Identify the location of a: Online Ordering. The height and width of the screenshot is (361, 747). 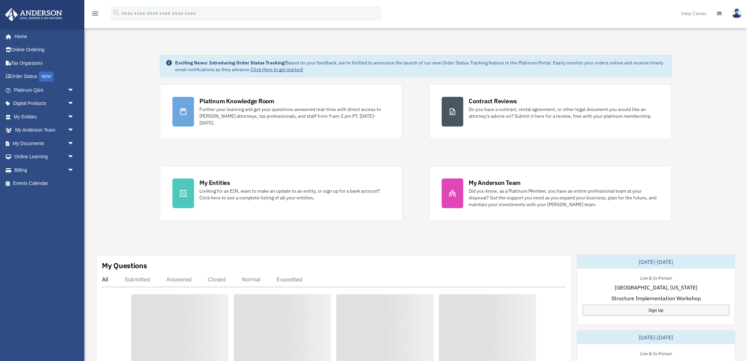
(45, 50).